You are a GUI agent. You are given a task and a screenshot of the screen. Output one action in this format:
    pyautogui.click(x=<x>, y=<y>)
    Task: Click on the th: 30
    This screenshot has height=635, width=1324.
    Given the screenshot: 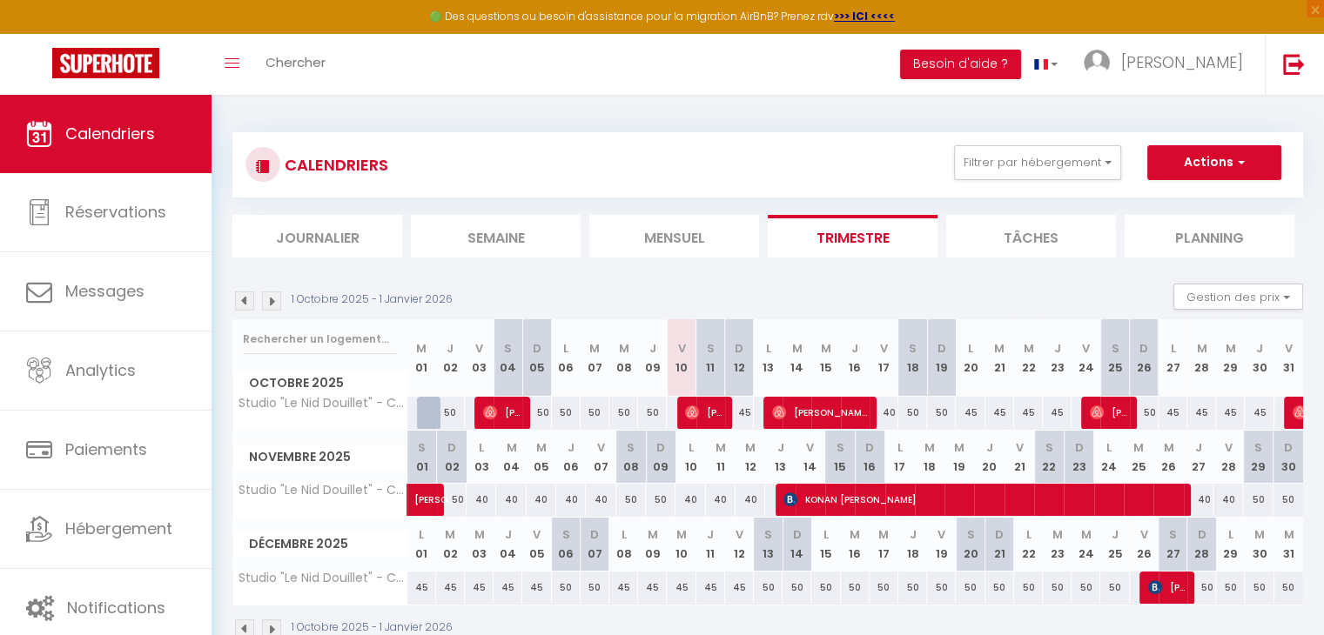 What is the action you would take?
    pyautogui.click(x=1288, y=457)
    